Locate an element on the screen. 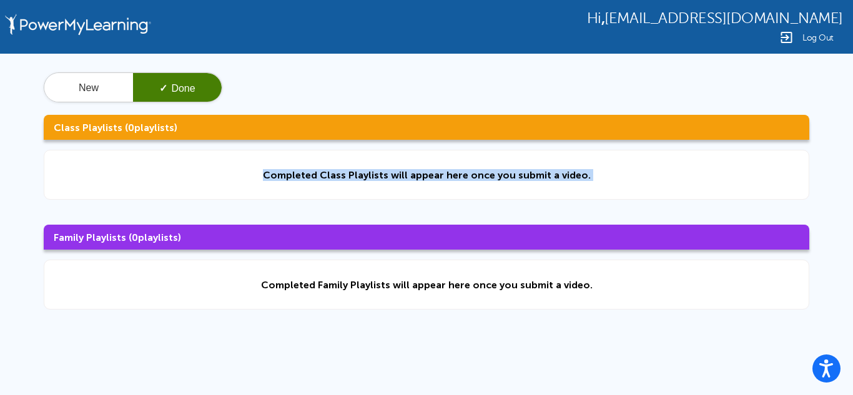 The image size is (853, 395). span: Hi is located at coordinates (594, 18).